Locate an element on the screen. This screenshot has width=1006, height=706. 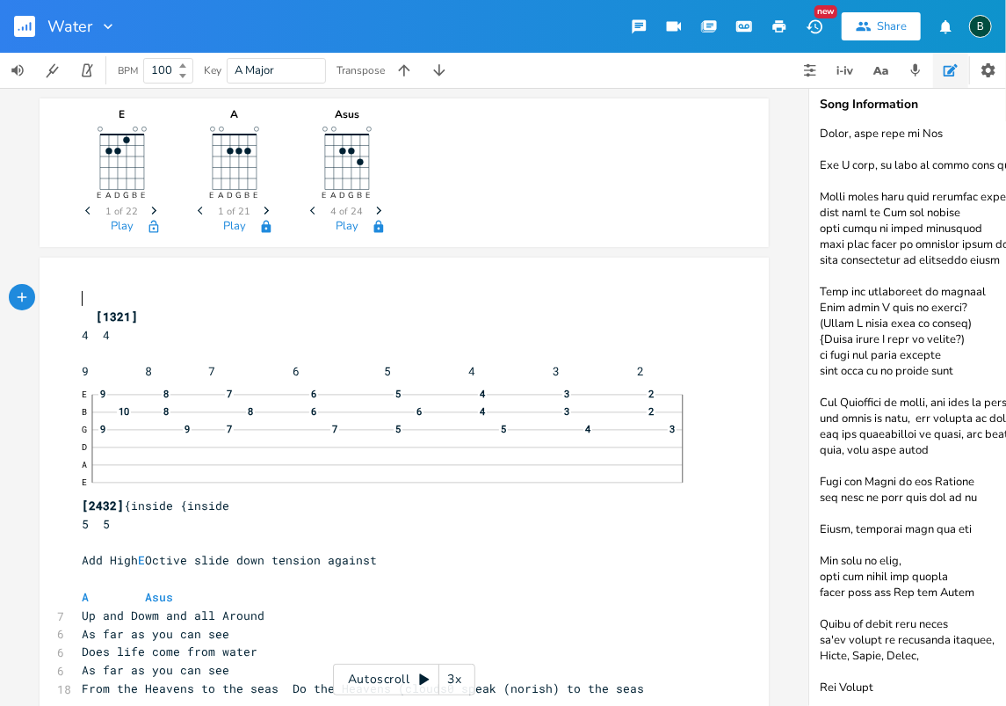
span: E is located at coordinates (141, 560).